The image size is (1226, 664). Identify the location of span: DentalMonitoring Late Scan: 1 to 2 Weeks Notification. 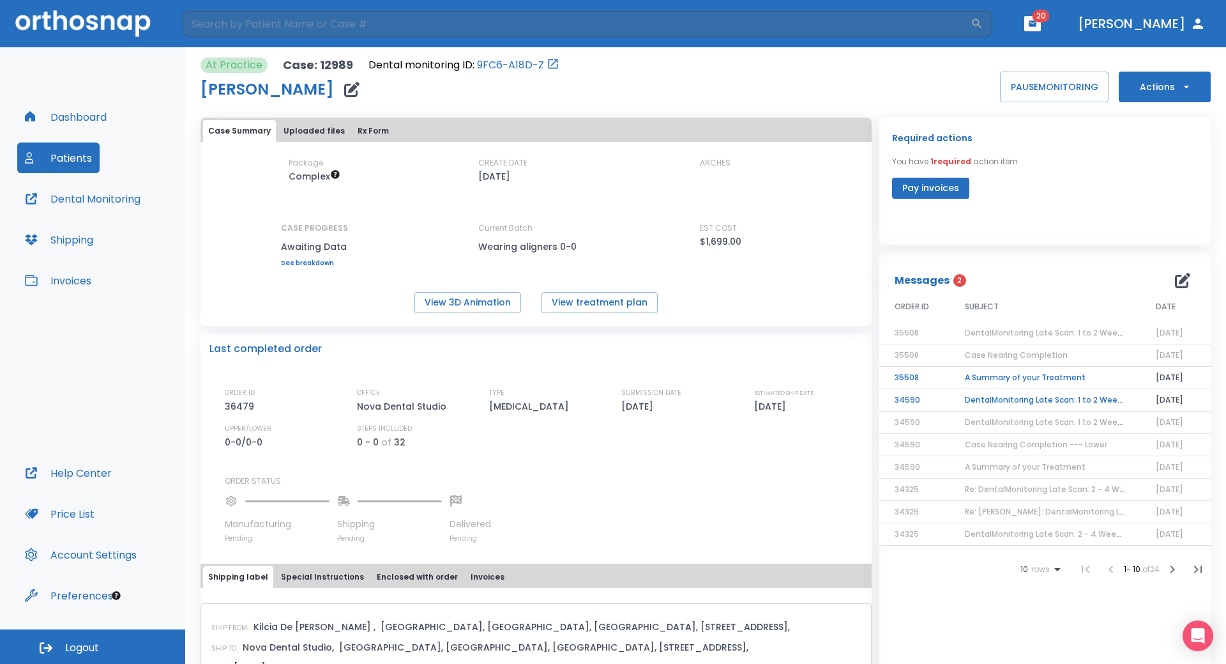
(1070, 422).